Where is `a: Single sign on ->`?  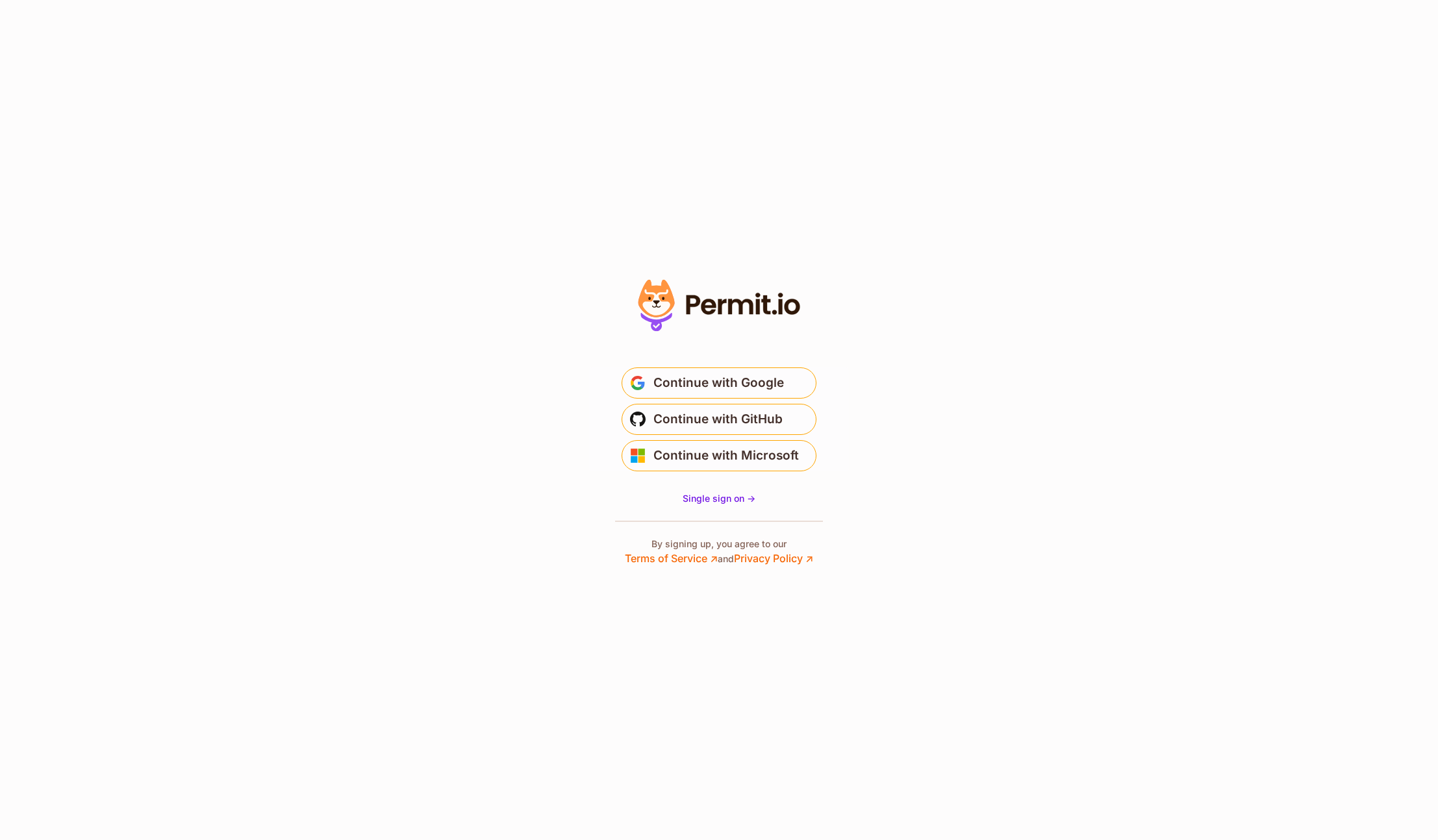
a: Single sign on -> is located at coordinates (719, 499).